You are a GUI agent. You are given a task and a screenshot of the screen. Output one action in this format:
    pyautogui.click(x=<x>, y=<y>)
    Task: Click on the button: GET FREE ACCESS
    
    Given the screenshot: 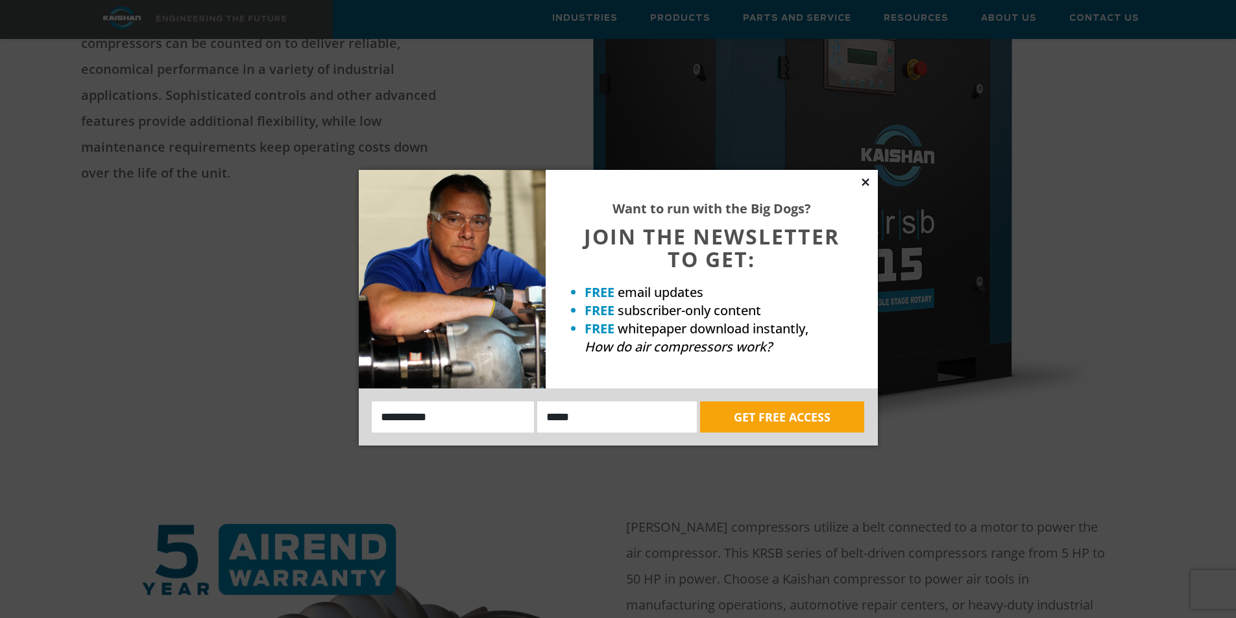 What is the action you would take?
    pyautogui.click(x=782, y=417)
    